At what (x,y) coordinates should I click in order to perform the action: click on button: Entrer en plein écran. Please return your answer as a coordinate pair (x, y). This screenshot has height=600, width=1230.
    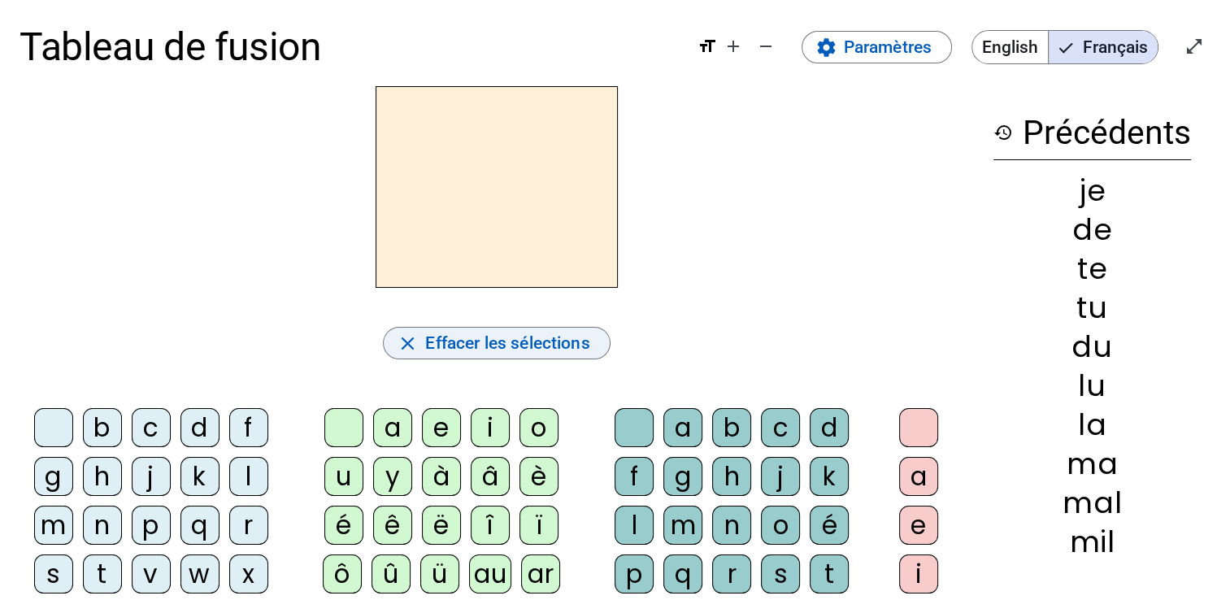
    Looking at the image, I should click on (1194, 46).